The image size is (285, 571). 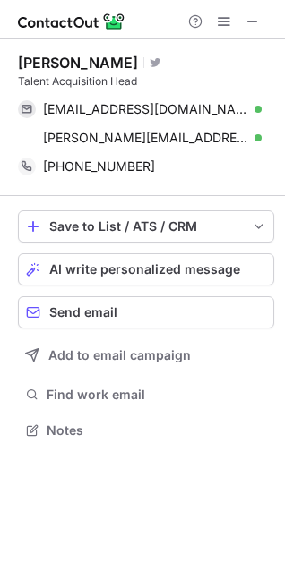 What do you see at coordinates (144, 269) in the screenshot?
I see `span: AI write personalized message` at bounding box center [144, 269].